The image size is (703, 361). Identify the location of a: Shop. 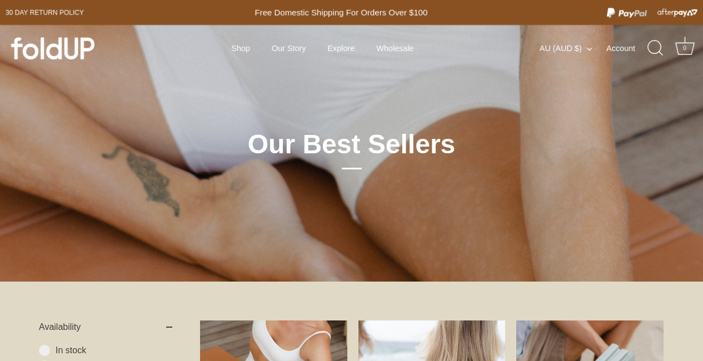
(241, 48).